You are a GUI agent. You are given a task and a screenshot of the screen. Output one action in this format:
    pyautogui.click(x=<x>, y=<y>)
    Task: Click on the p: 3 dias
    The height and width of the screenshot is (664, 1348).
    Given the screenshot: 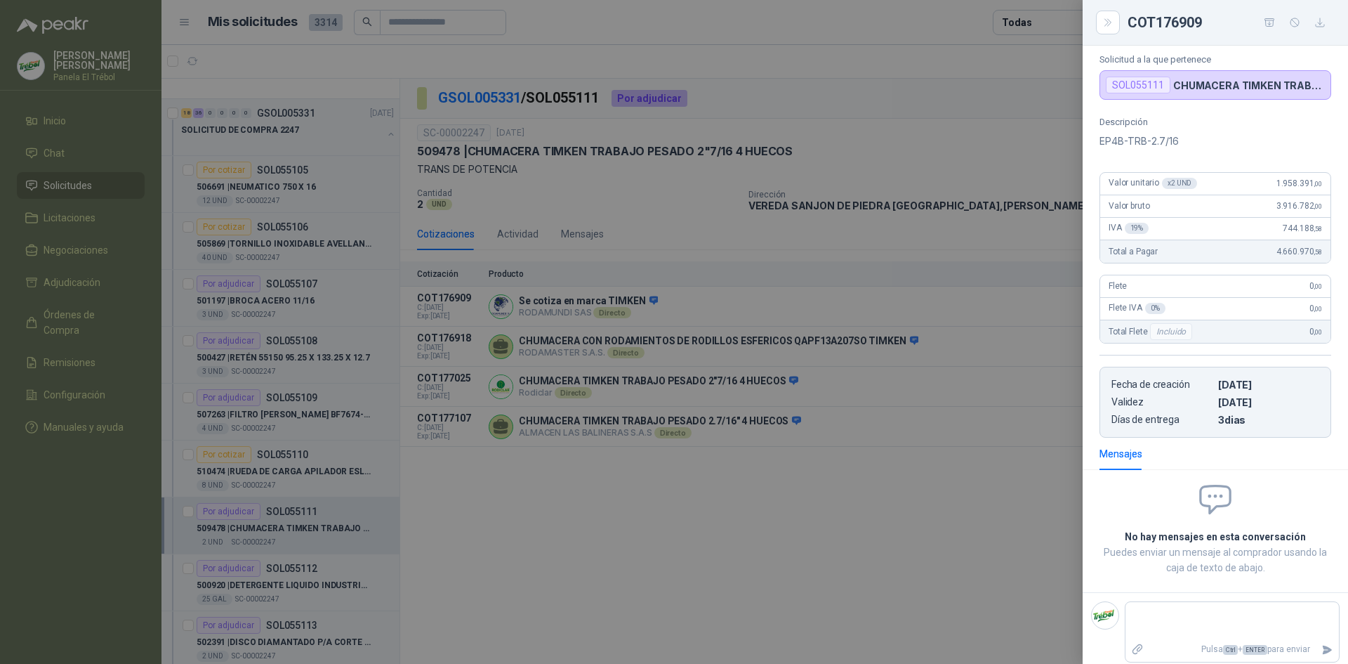 What is the action you would take?
    pyautogui.click(x=1269, y=419)
    